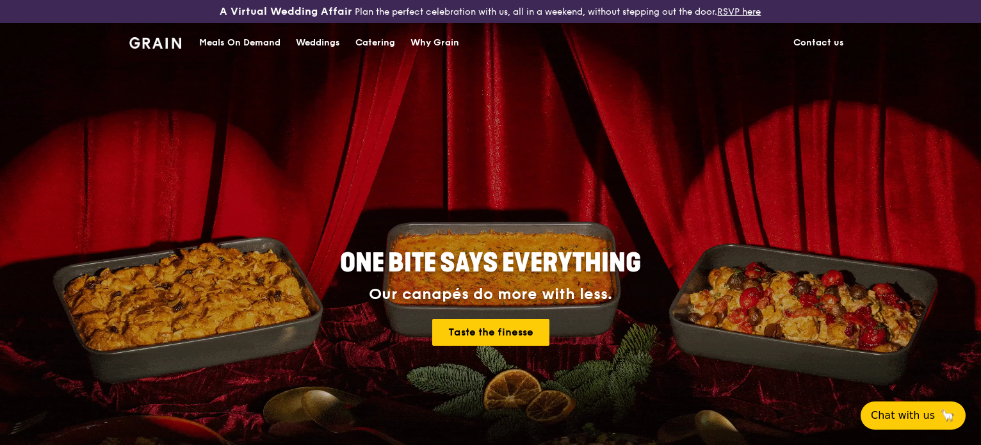 The width and height of the screenshot is (981, 445). I want to click on span: Chat with us, so click(903, 416).